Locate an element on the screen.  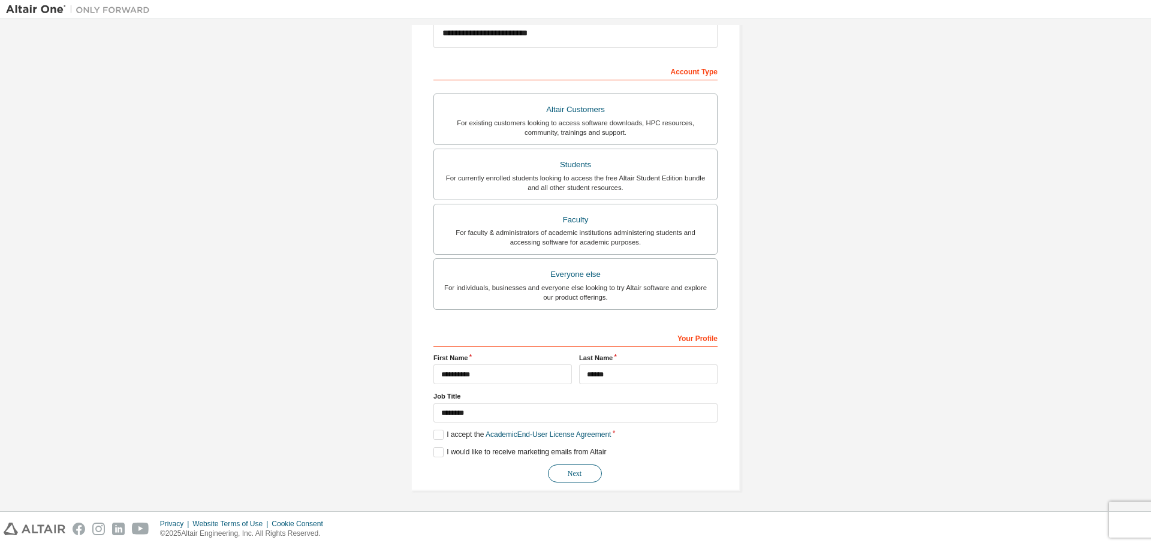
div: Account Type is located at coordinates (575, 71).